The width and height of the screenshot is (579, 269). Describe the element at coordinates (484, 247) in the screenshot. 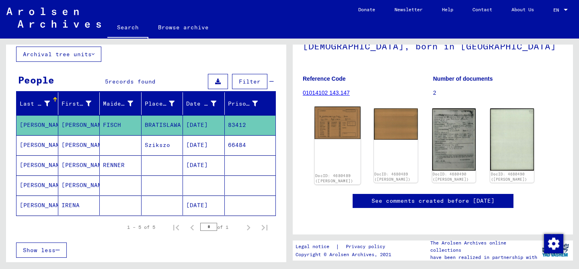

I see `p: The Arolsen Archives online collections` at that location.